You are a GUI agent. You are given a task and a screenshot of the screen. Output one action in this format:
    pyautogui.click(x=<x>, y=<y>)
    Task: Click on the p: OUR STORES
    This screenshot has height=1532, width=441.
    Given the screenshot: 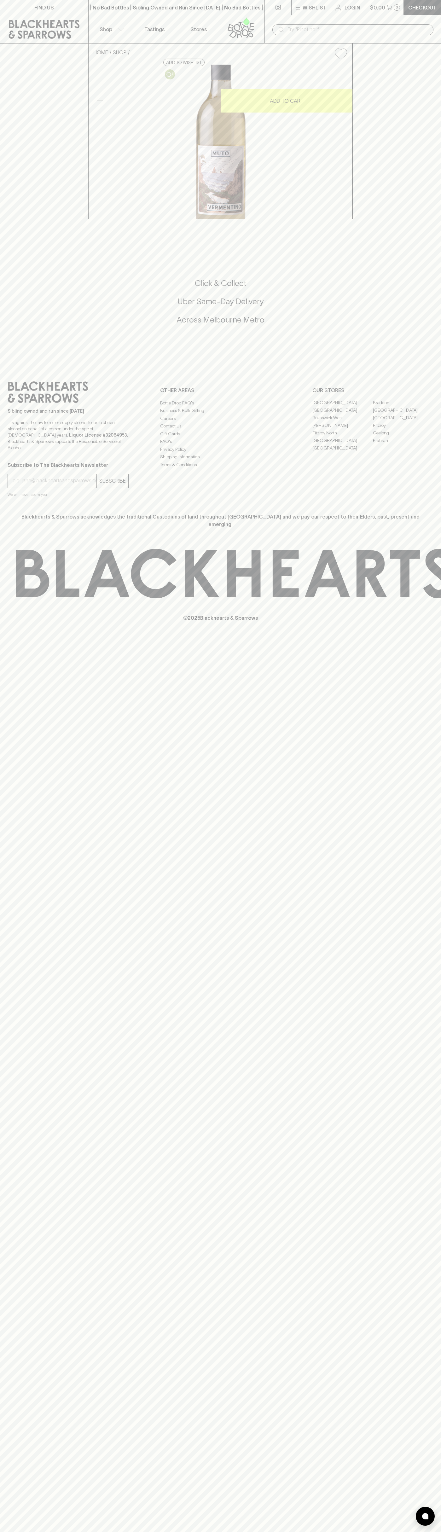 What is the action you would take?
    pyautogui.click(x=373, y=390)
    